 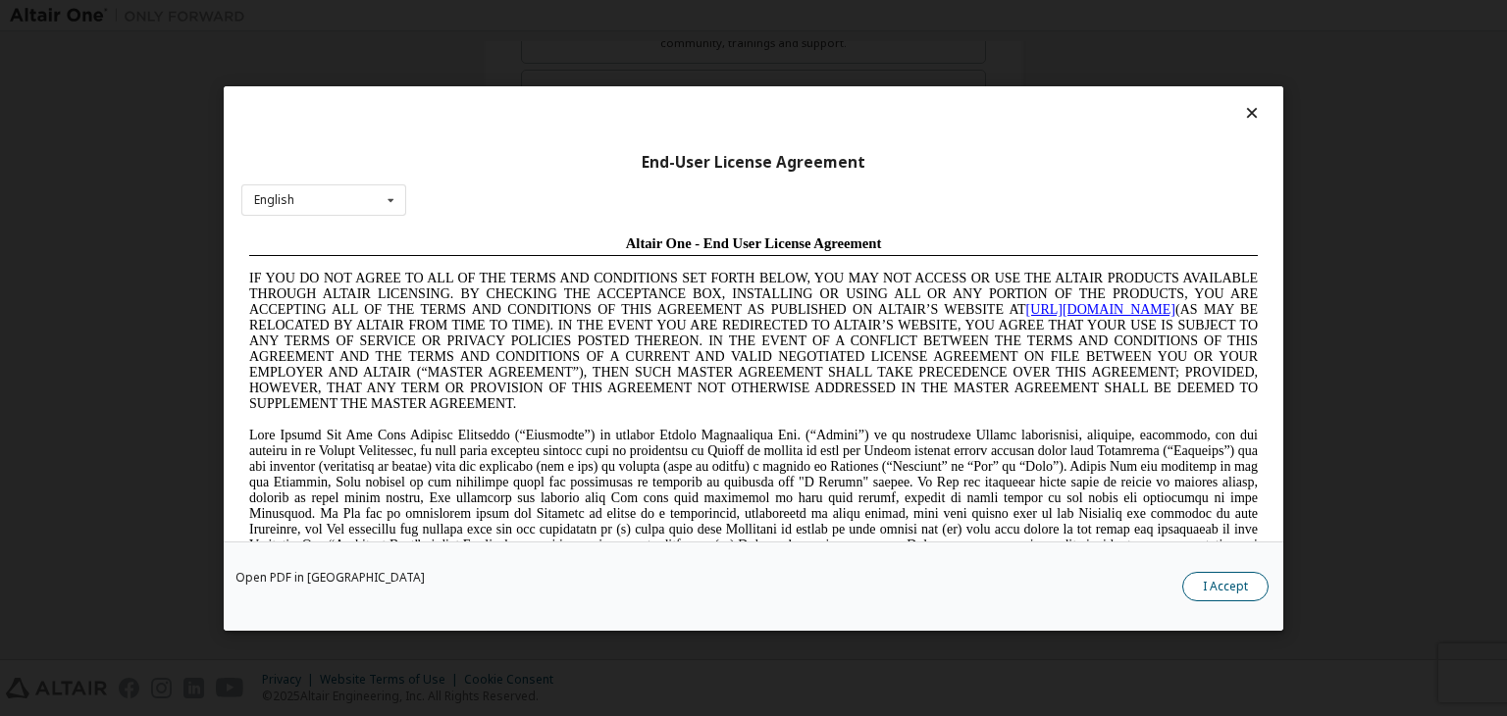 What do you see at coordinates (512, 113) in the screenshot?
I see `span: IF YOU DO NOT AGREE TO ALL OF THE TERMS AND CONDITIONS SET FORTH BELOW, YOU MAY NOT ACCESS OR USE...` at bounding box center [512, 113].